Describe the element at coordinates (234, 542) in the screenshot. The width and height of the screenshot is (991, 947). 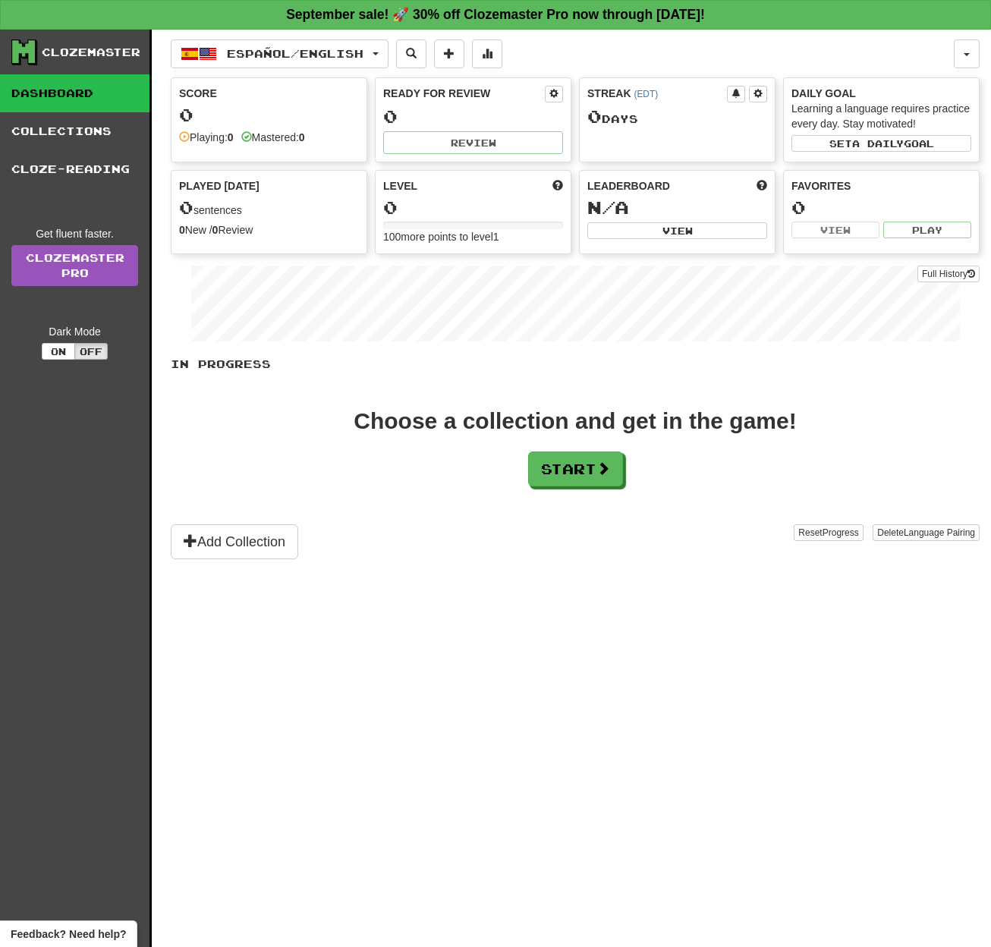
I see `button: Add Collection` at that location.